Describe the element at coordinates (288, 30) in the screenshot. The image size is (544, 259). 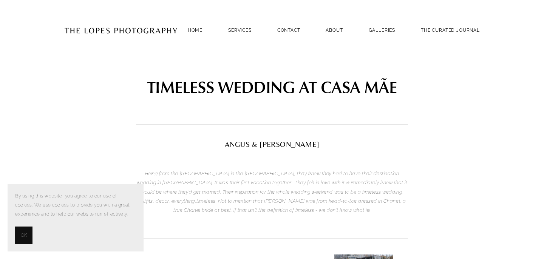
I see `a: Contact` at that location.